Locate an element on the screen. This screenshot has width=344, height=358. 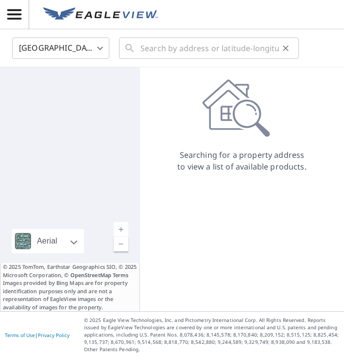
img: EV Logo is located at coordinates (101, 15).